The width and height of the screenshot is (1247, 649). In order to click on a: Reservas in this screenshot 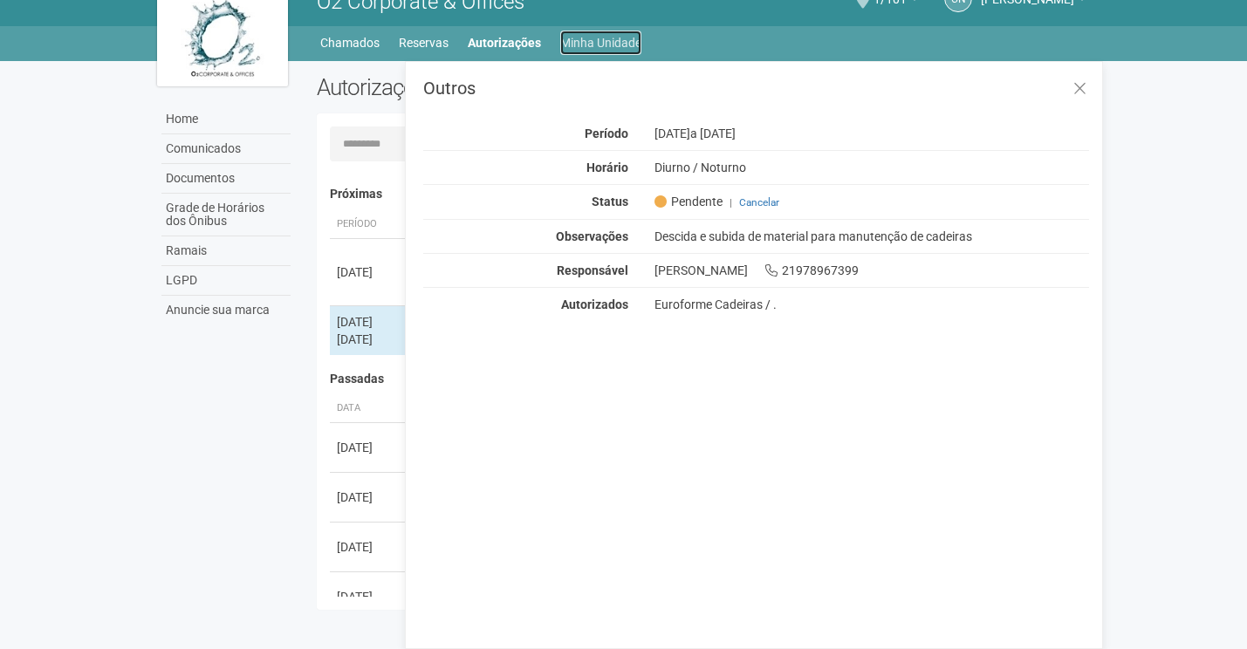, I will do `click(423, 43)`.